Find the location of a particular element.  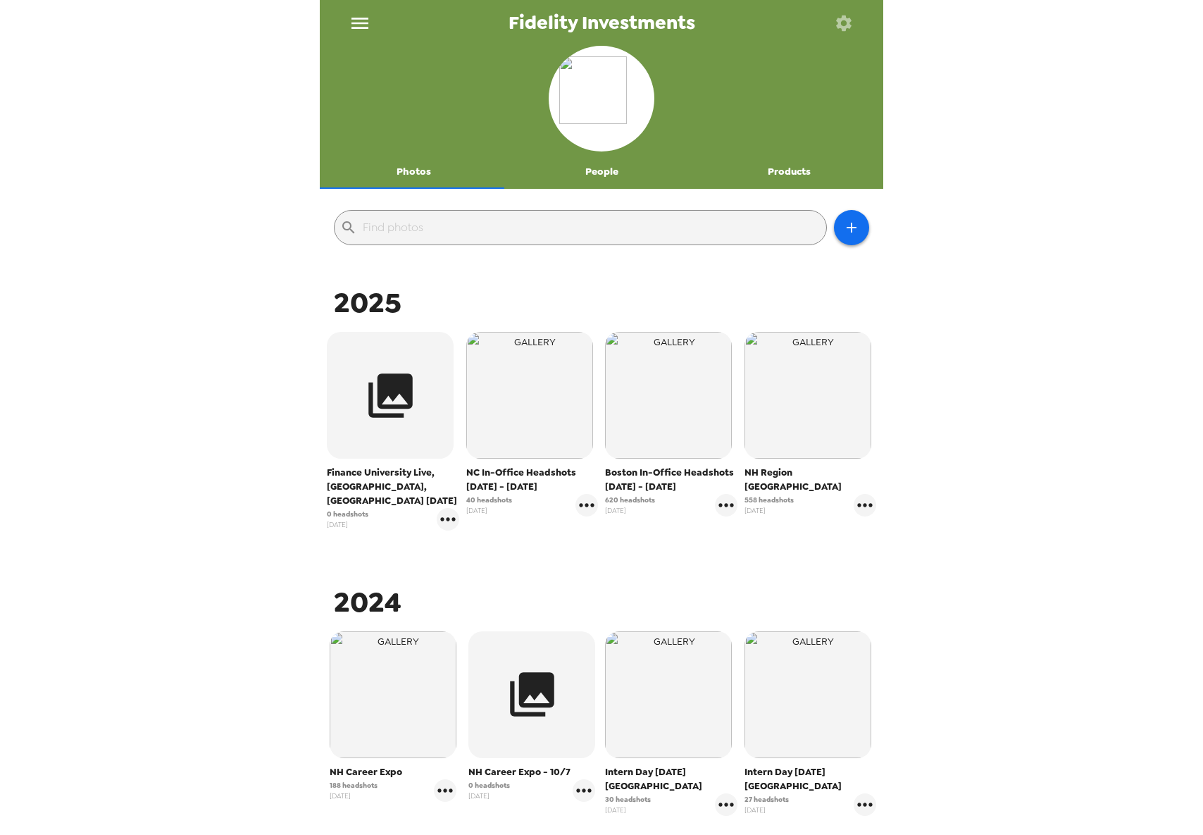

span: 188 headshots is located at coordinates (354, 785).